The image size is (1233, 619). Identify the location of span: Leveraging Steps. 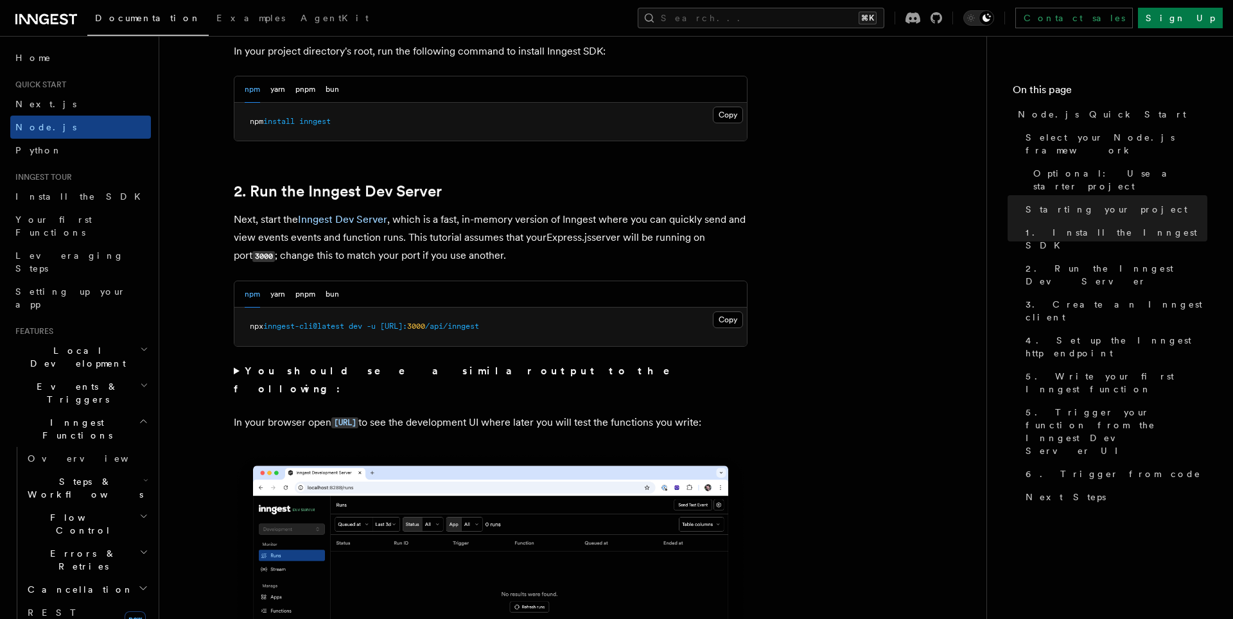
(69, 262).